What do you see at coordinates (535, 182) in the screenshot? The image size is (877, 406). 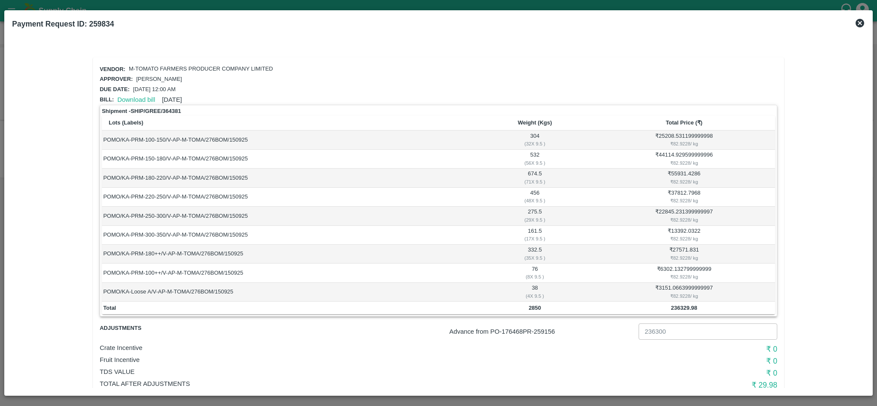 I see `div: ( 71 X 9.5 )` at bounding box center [535, 182].